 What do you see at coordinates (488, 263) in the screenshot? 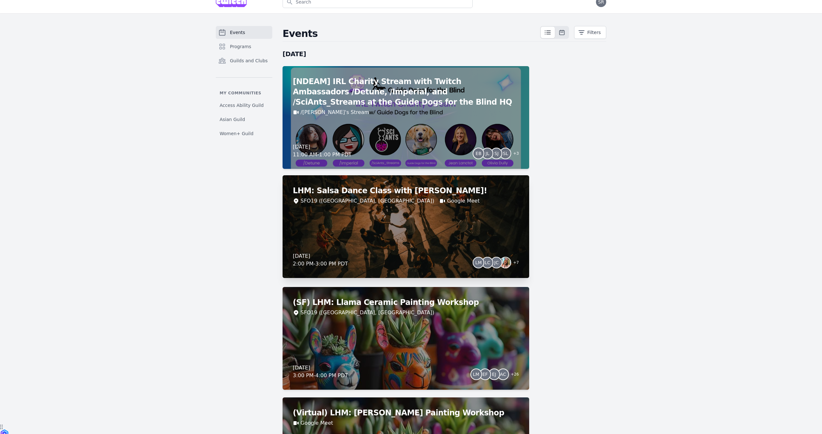
I see `span: LC` at bounding box center [488, 263].